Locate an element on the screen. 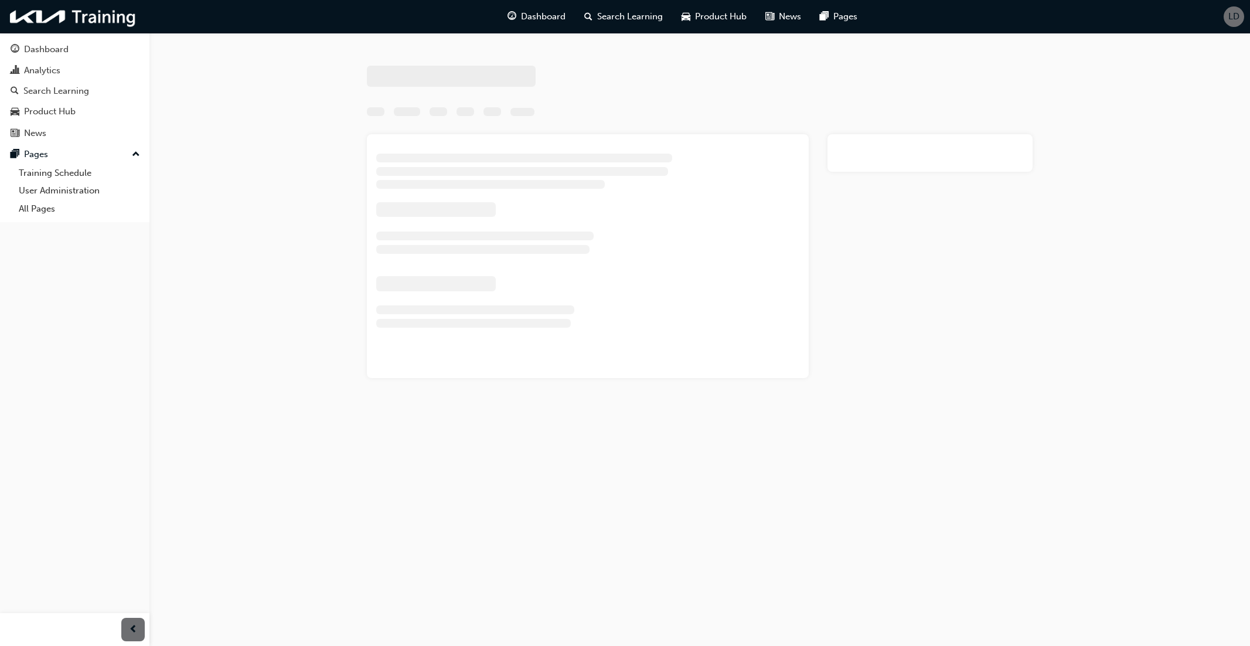 The height and width of the screenshot is (646, 1250). button: LD is located at coordinates (1233, 16).